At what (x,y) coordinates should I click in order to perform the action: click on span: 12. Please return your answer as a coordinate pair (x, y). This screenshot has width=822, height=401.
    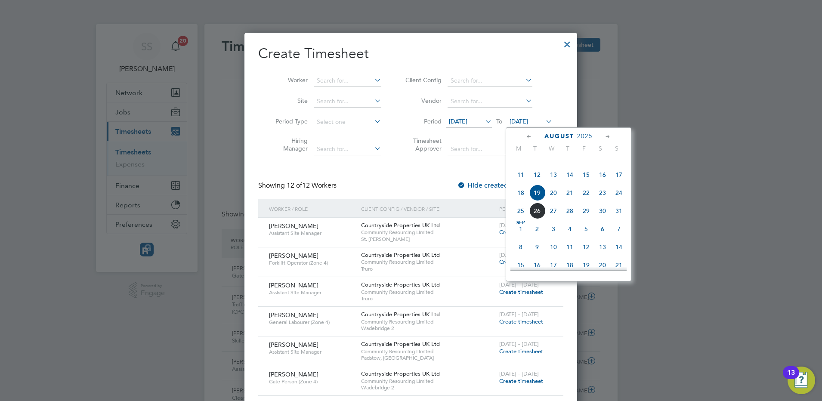
    Looking at the image, I should click on (586, 247).